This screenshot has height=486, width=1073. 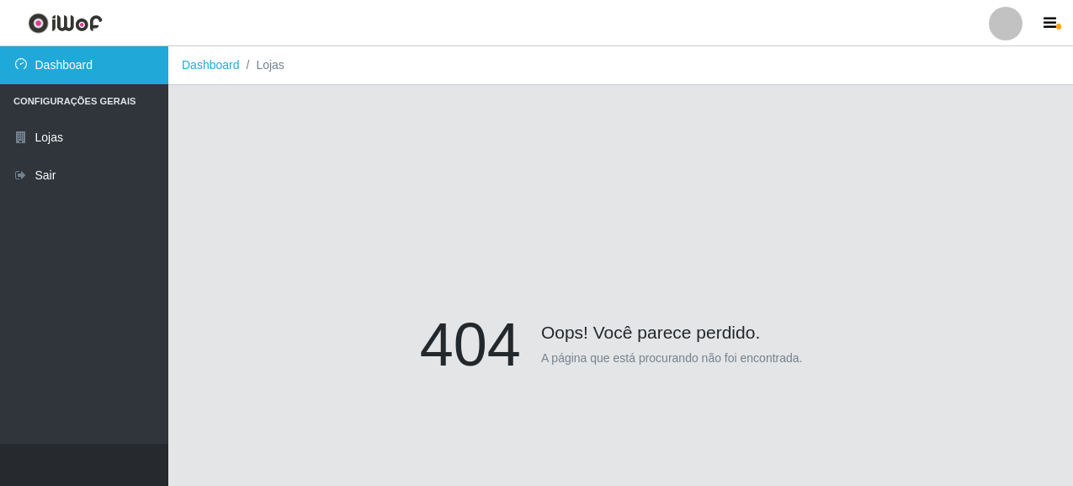 What do you see at coordinates (672, 358) in the screenshot?
I see `p: A página que está procurando não foi encontrada.` at bounding box center [672, 358].